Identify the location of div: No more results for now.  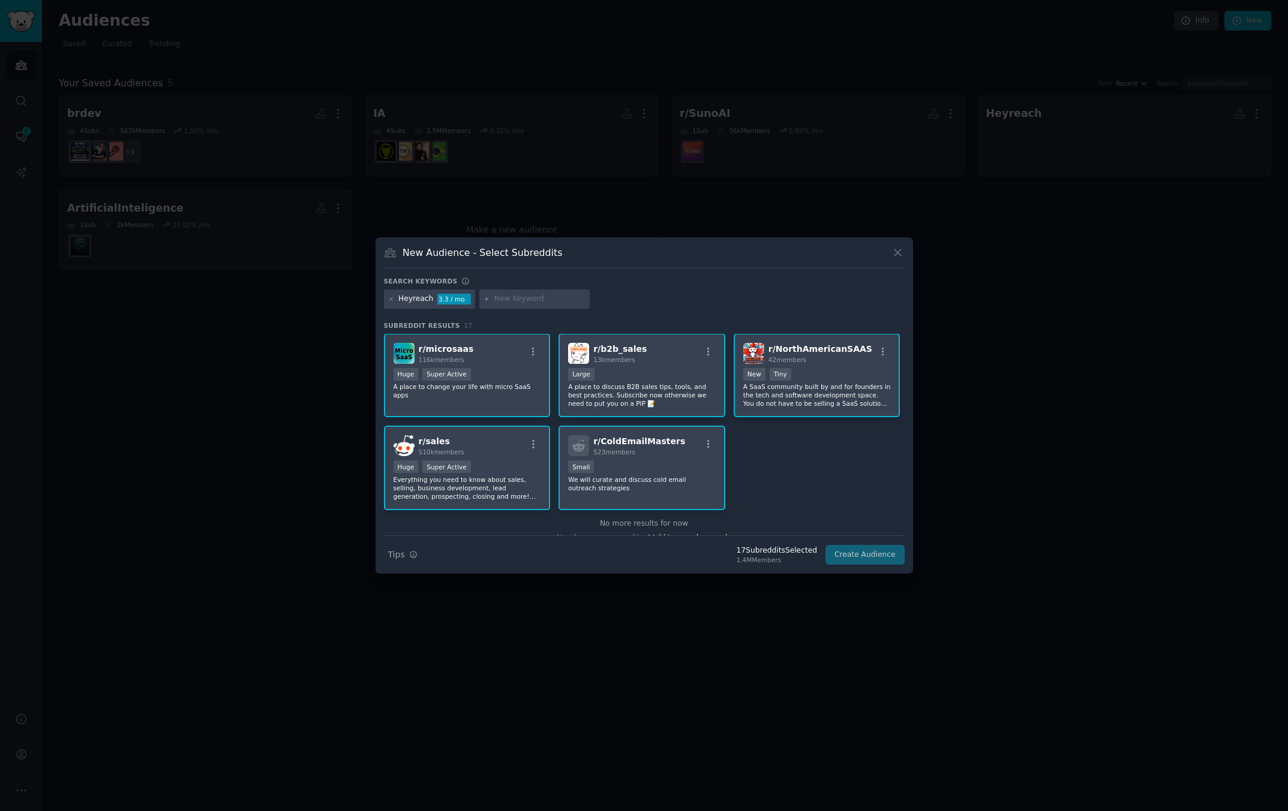
(644, 524).